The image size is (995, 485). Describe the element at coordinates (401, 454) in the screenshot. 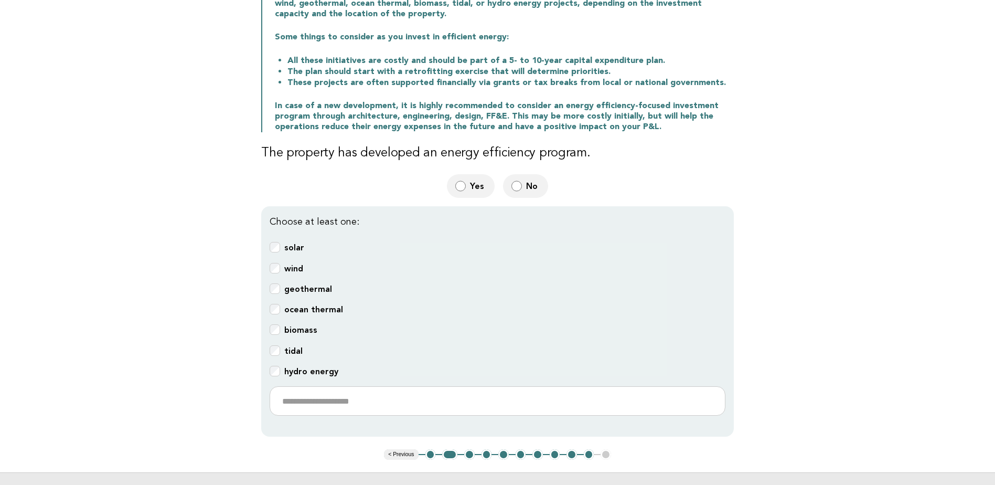

I see `button: < Previous` at that location.